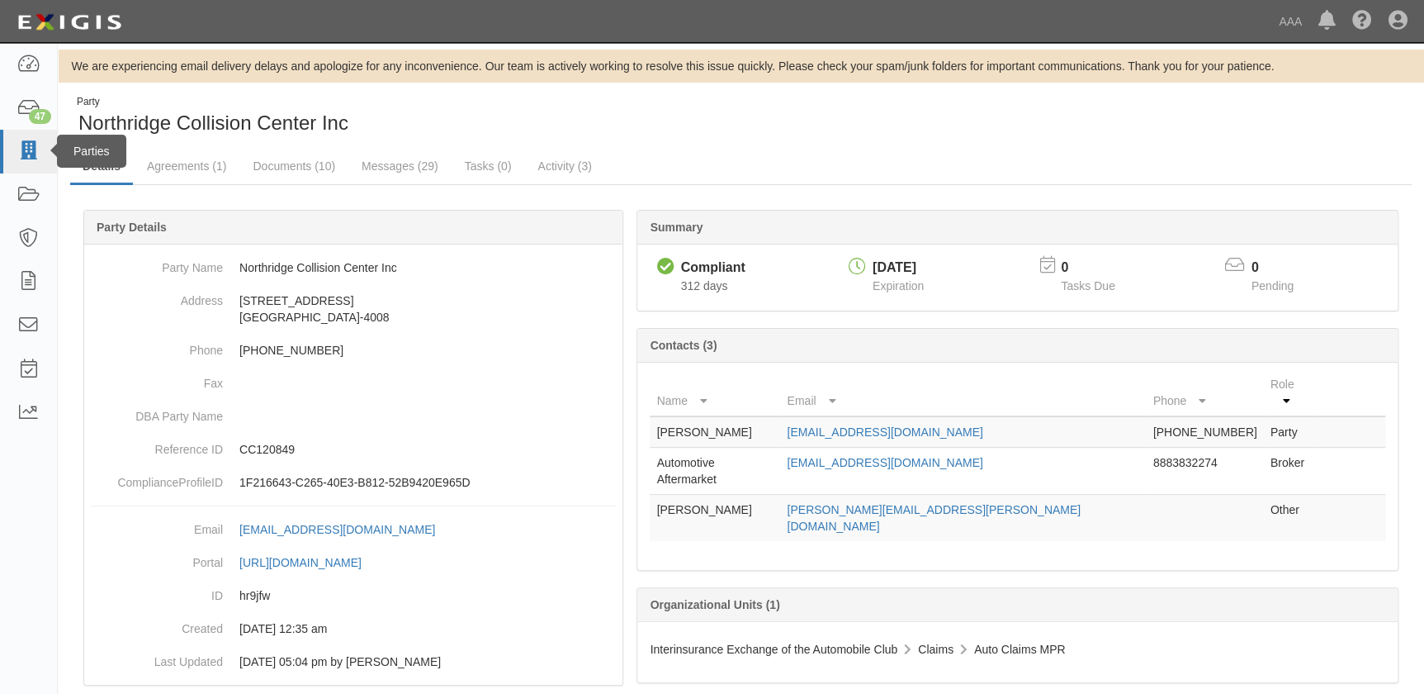 This screenshot has height=694, width=1424. What do you see at coordinates (935, 649) in the screenshot?
I see `span: Claims` at bounding box center [935, 649].